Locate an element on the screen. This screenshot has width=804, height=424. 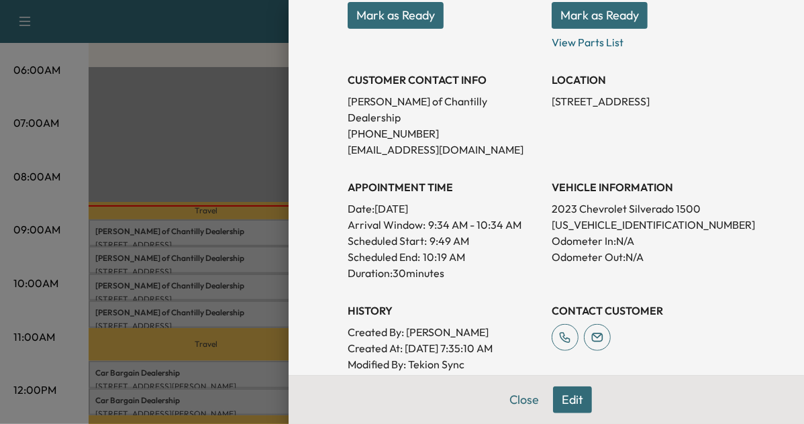
p: 2023 Chevrolet Silverado 1500 is located at coordinates (648, 209).